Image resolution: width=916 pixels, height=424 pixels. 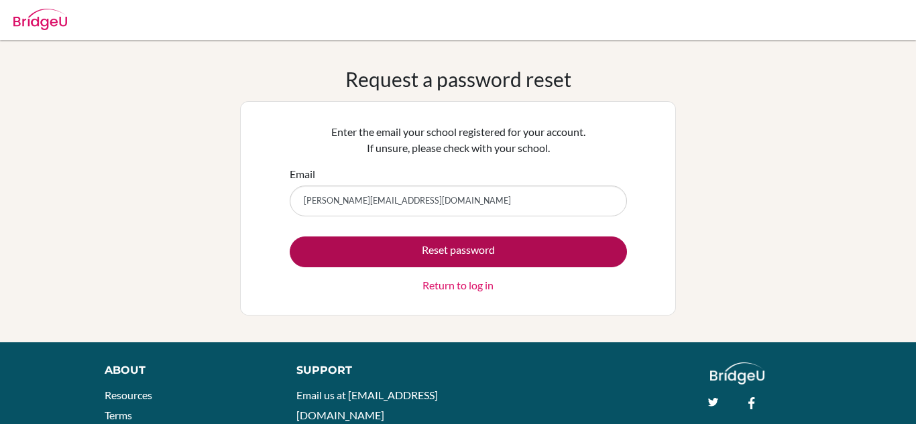 I want to click on div: About, so click(x=185, y=371).